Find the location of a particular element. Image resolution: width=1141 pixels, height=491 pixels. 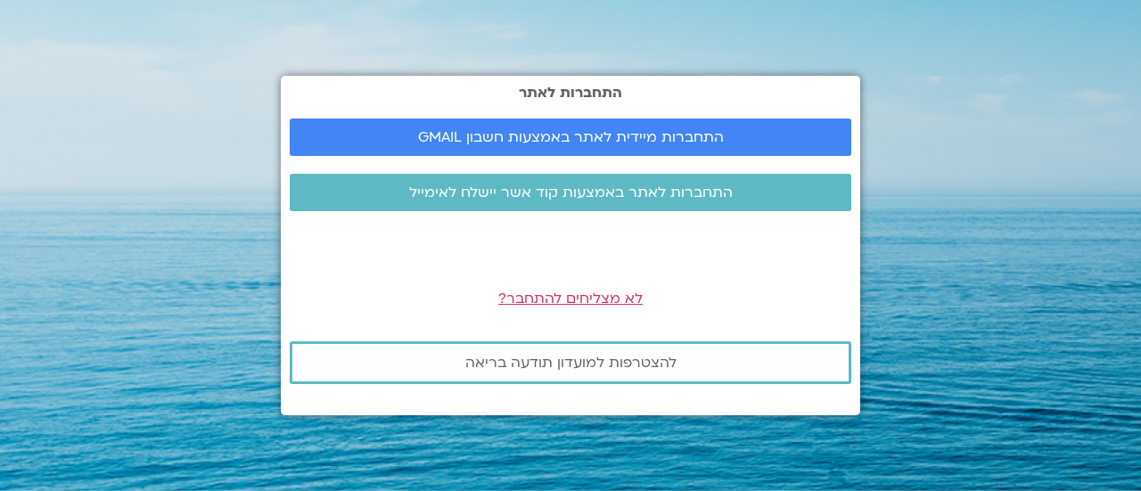

h2: התחברות לאתר is located at coordinates (571, 93).